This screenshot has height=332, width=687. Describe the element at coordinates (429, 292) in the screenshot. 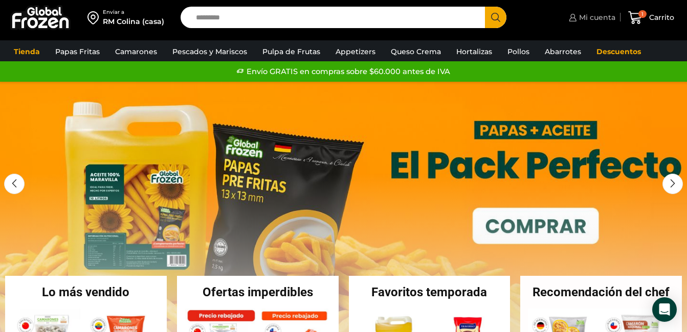

I see `h2: Favoritos temporada` at that location.